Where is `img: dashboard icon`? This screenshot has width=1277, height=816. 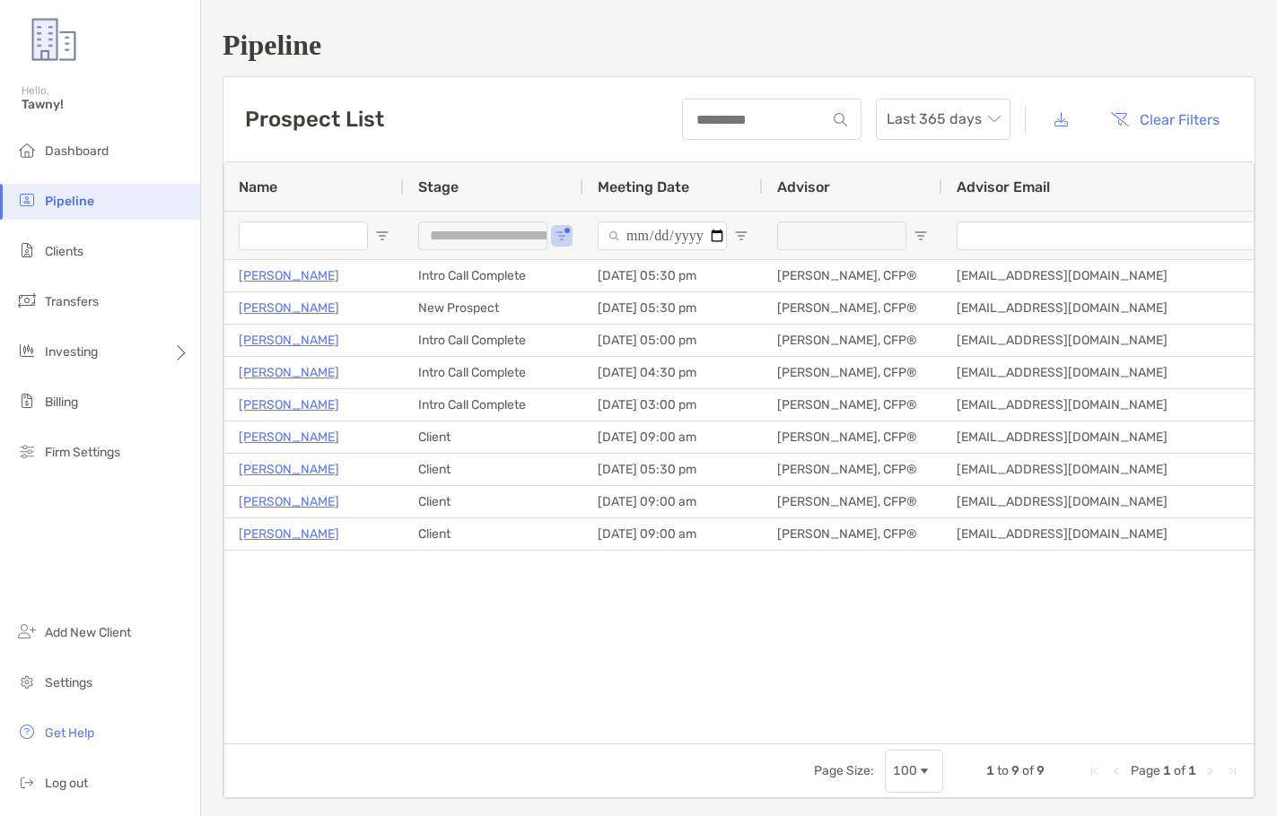 img: dashboard icon is located at coordinates (27, 150).